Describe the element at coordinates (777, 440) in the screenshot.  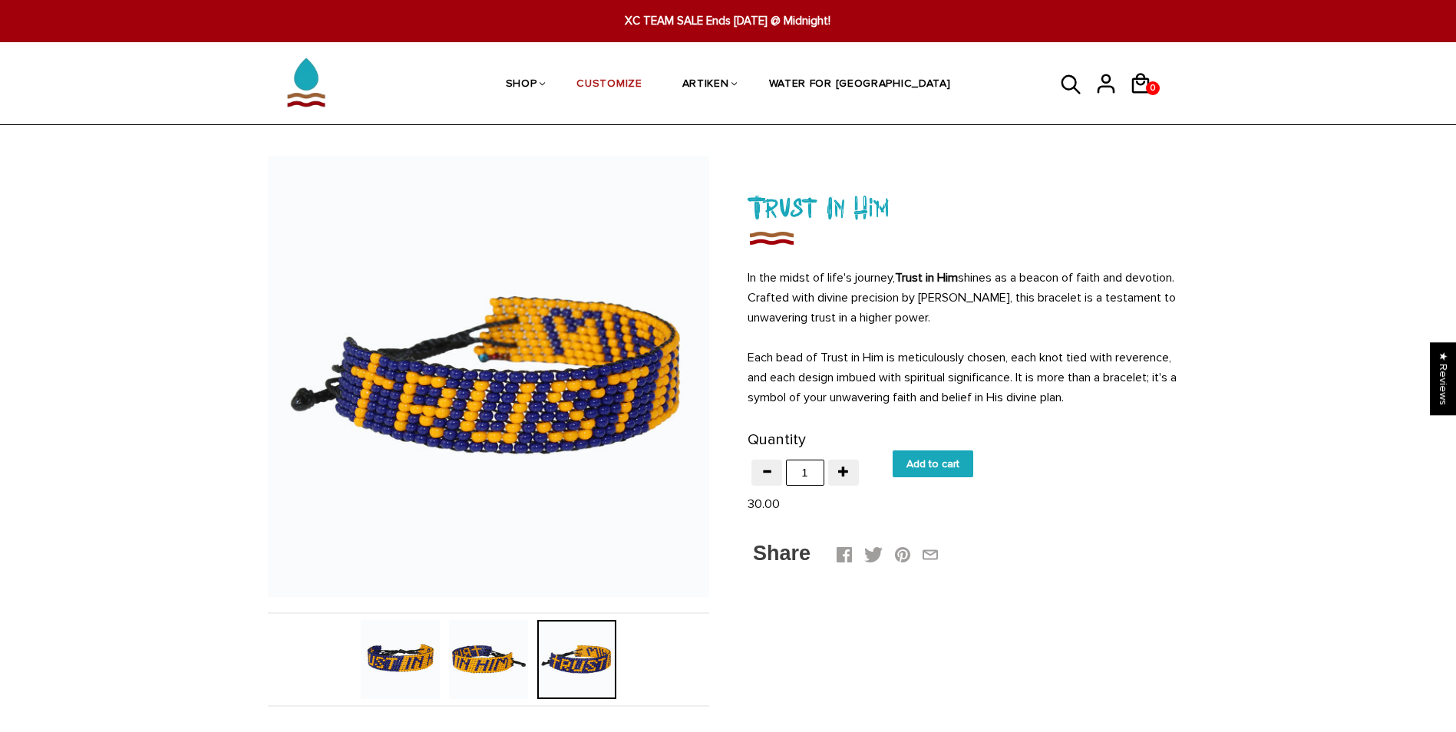
I see `label: Quantity` at that location.